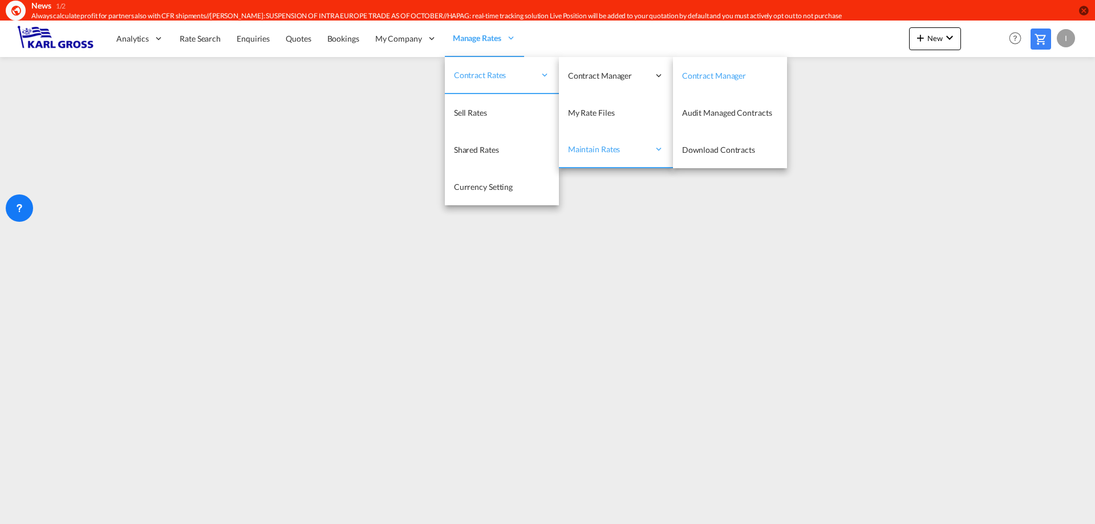 This screenshot has width=1095, height=524. I want to click on div: Help, so click(1018, 39).